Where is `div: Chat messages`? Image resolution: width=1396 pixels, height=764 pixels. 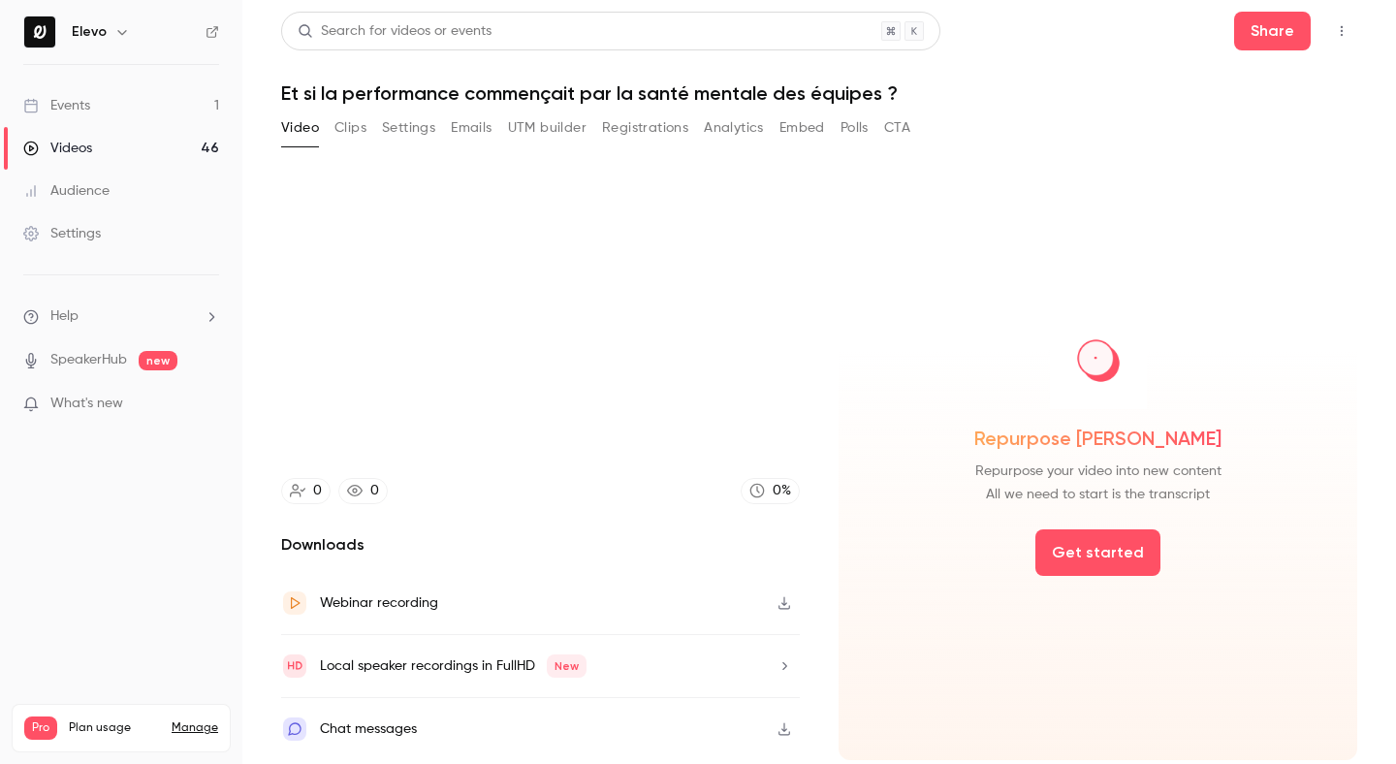 div: Chat messages is located at coordinates (368, 729).